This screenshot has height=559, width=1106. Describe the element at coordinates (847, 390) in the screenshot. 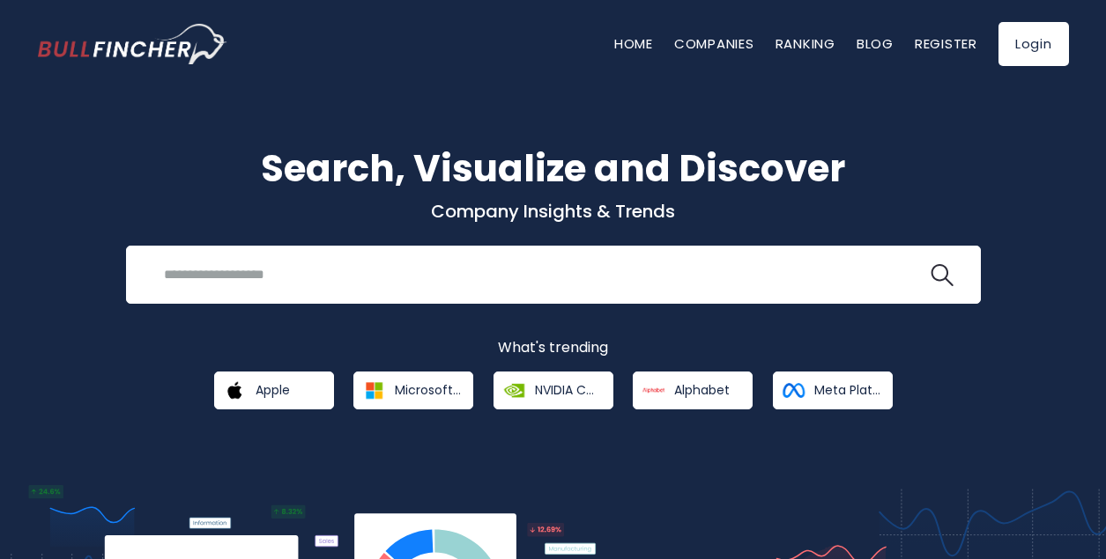

I see `span: Meta Platforms` at that location.